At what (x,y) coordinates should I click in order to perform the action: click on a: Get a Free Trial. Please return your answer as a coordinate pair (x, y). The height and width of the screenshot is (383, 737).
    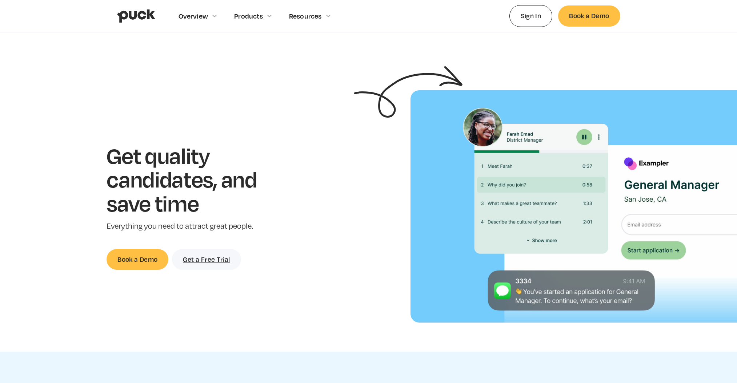
    Looking at the image, I should click on (206, 259).